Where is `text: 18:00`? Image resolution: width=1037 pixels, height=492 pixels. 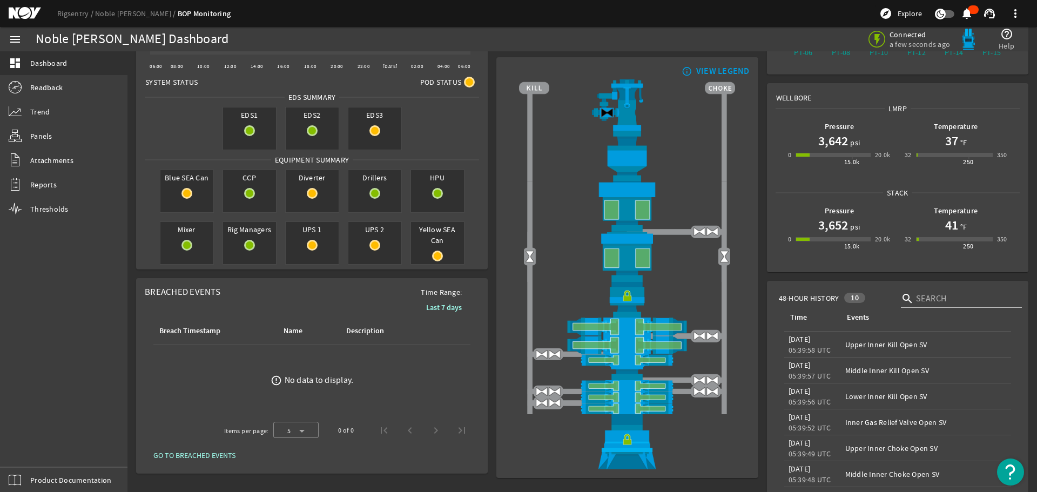 text: 18:00 is located at coordinates (310, 66).